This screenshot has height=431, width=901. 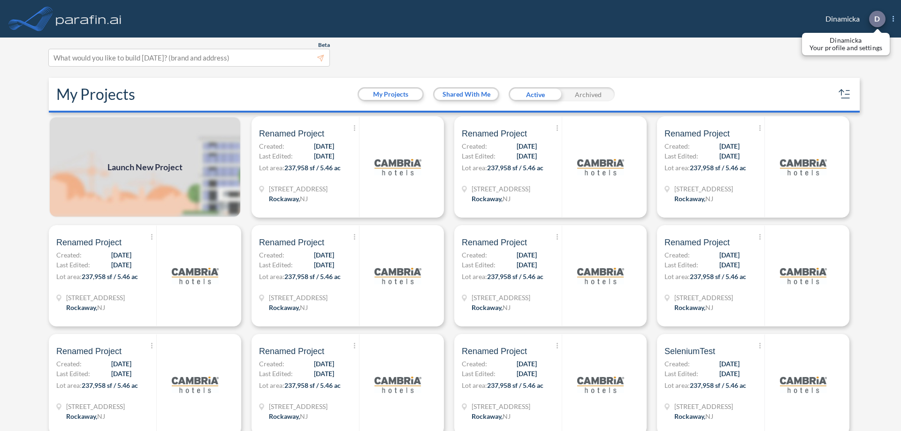 What do you see at coordinates (690, 352) in the screenshot?
I see `span: SeleniumTest` at bounding box center [690, 352].